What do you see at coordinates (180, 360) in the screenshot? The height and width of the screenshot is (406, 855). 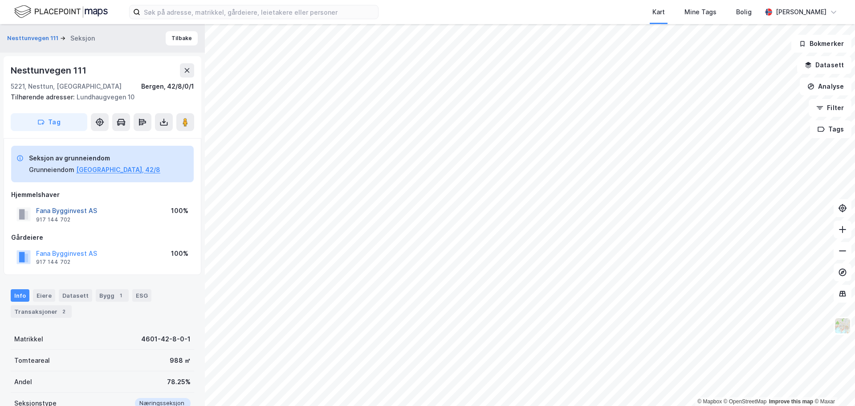 I see `div: 988 ㎡` at bounding box center [180, 360].